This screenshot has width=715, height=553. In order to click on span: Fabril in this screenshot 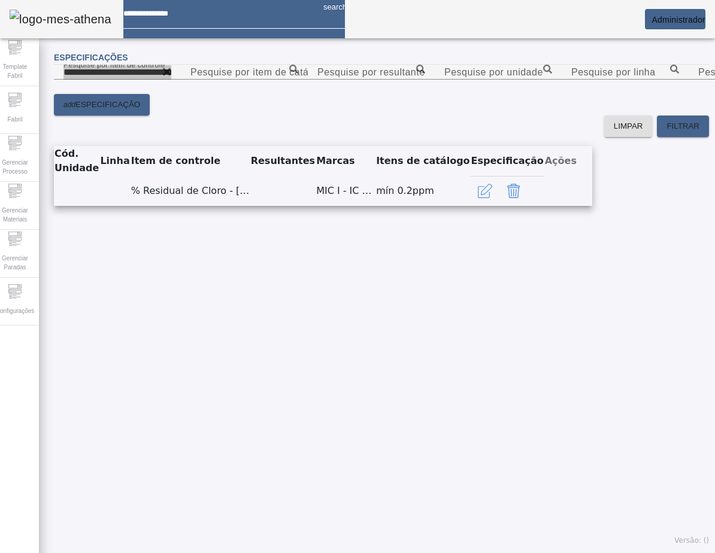, I will do `click(14, 119)`.